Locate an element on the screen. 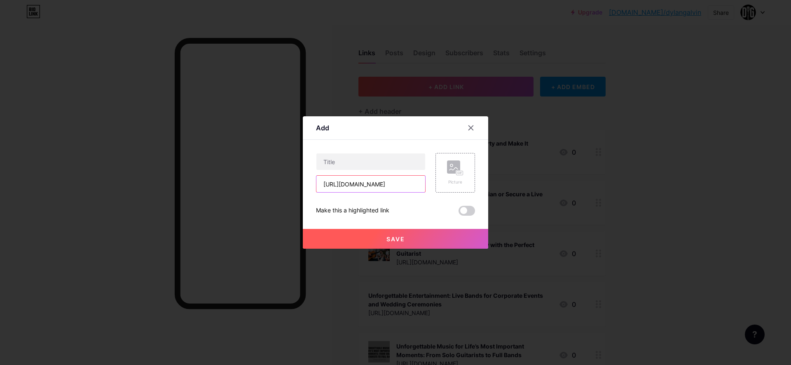 The width and height of the screenshot is (791, 365). span: Save is located at coordinates (396, 239).